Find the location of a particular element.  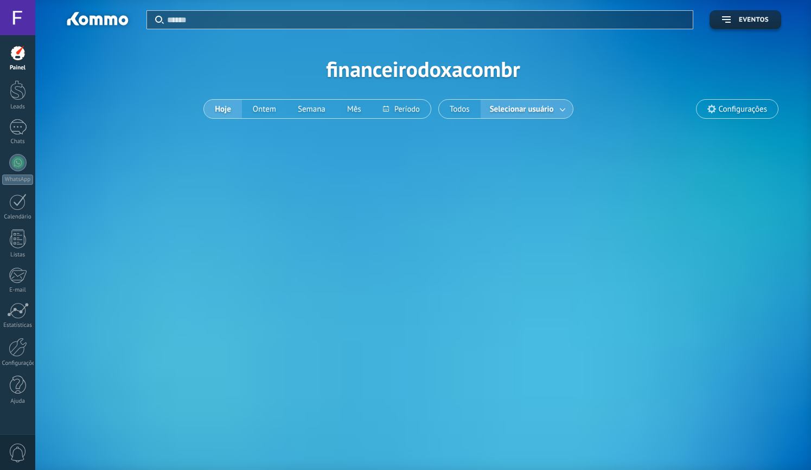

div: Leads is located at coordinates (18, 107).